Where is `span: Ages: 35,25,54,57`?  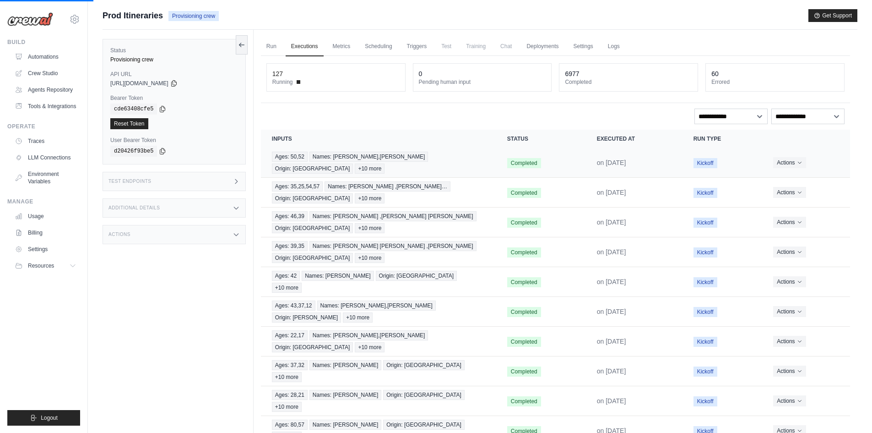 span: Ages: 35,25,54,57 is located at coordinates (297, 186).